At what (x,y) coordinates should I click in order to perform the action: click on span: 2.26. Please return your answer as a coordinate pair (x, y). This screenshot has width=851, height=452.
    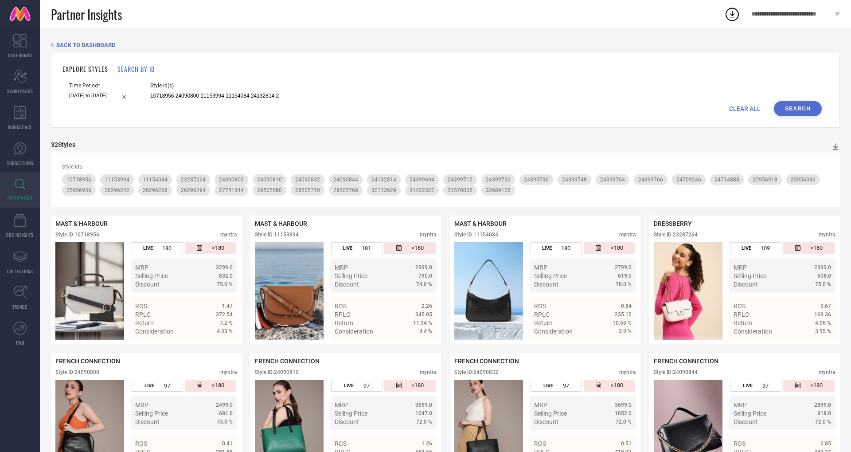
    Looking at the image, I should click on (427, 306).